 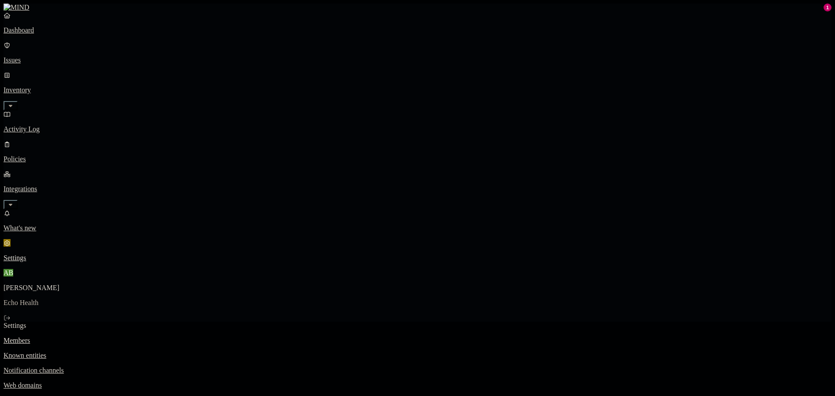 I want to click on p: Integrations, so click(x=418, y=189).